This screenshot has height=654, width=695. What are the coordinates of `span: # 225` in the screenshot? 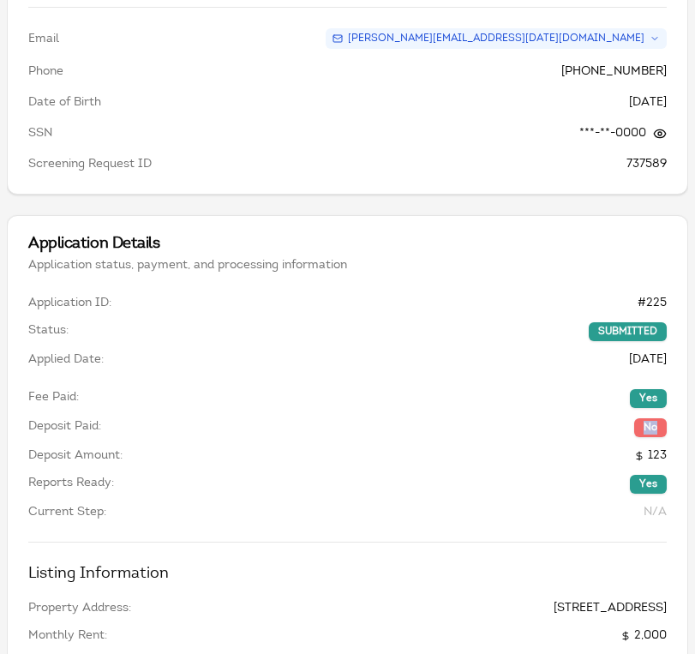 It's located at (653, 304).